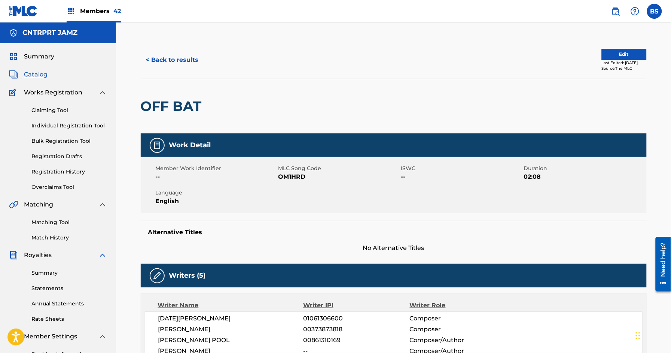 The width and height of the screenshot is (671, 353). Describe the element at coordinates (616, 11) in the screenshot. I see `a: Public Search` at that location.